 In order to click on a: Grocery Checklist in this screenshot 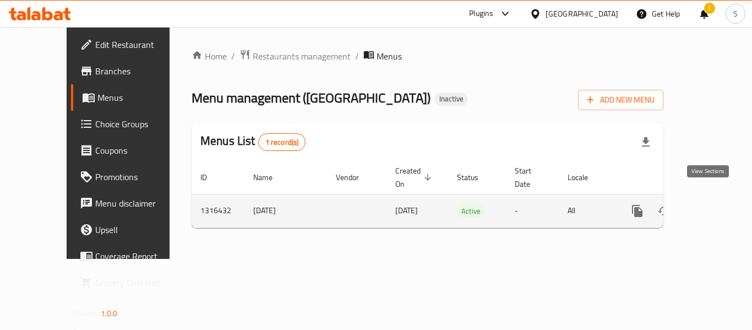, I will do `click(132, 282)`.